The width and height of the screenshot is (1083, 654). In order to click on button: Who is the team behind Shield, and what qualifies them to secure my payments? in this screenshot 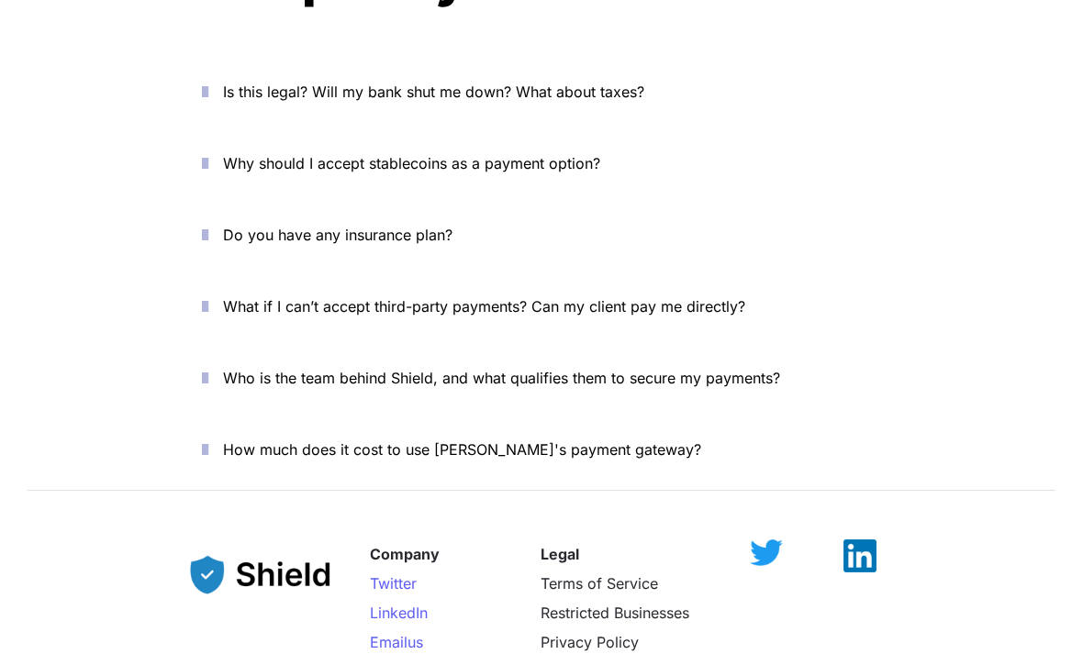, I will do `click(542, 379)`.